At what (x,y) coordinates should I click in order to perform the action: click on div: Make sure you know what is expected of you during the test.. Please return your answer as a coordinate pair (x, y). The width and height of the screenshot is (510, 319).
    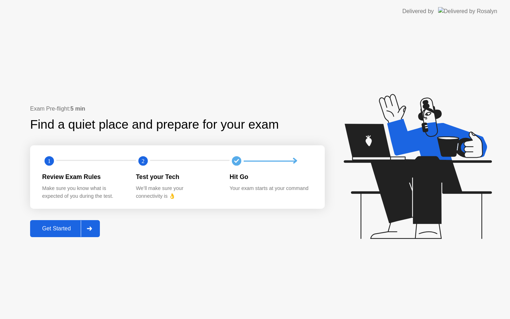
    Looking at the image, I should click on (83, 192).